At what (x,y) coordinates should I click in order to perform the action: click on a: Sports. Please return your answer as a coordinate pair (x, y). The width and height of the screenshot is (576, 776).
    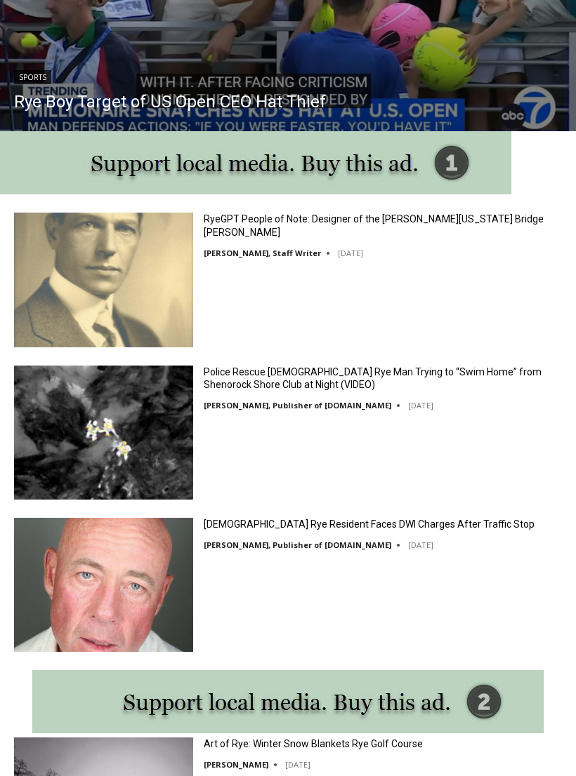
    Looking at the image, I should click on (32, 77).